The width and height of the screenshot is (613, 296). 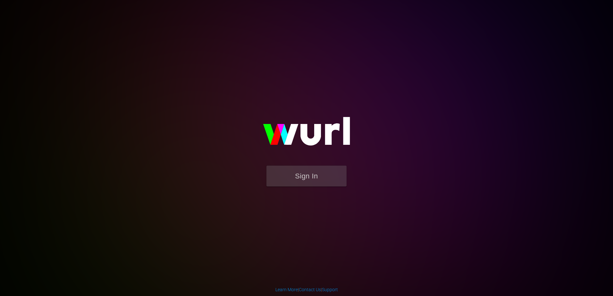 I want to click on button: Sign In, so click(x=307, y=176).